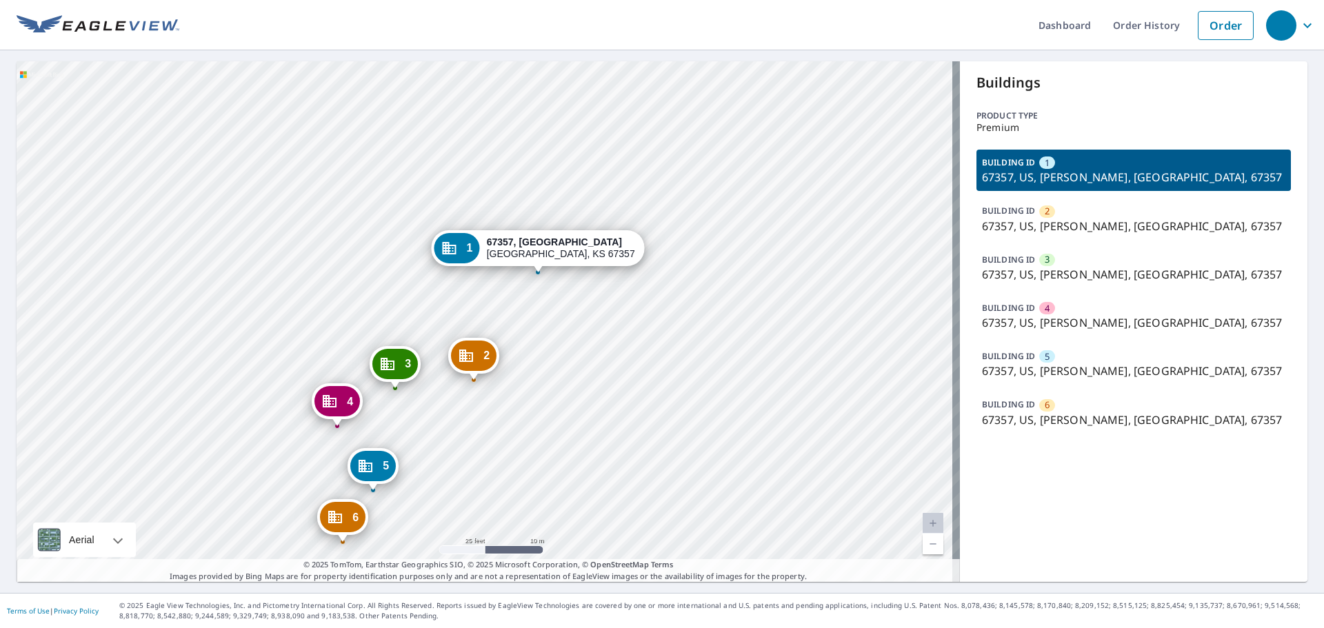 The height and width of the screenshot is (628, 1324). I want to click on a: Terms of Use, so click(28, 611).